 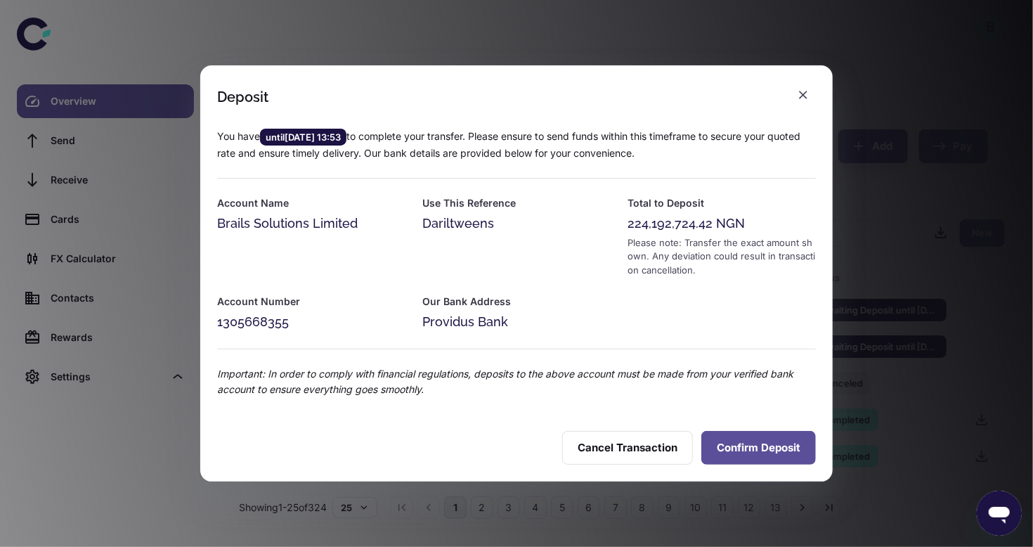 I want to click on p: You have to complete your transfer. Please ensure to send funds within this timeframe to secure y..., so click(x=517, y=145).